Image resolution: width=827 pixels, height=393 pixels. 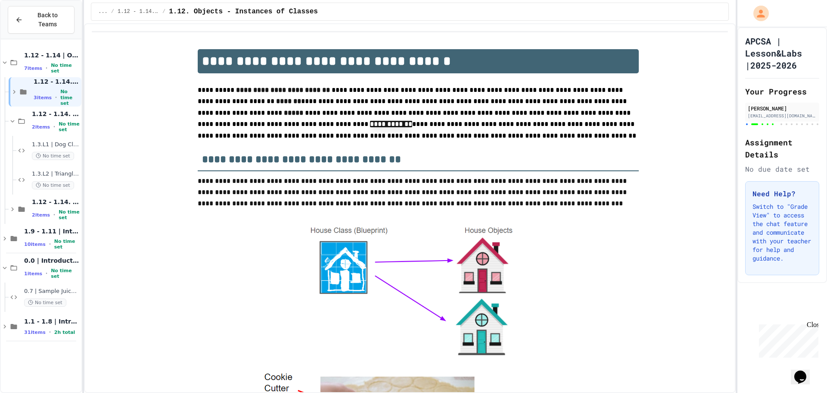 I want to click on h1: APCSA | Lesson&Labs |2025-2026, so click(x=783, y=53).